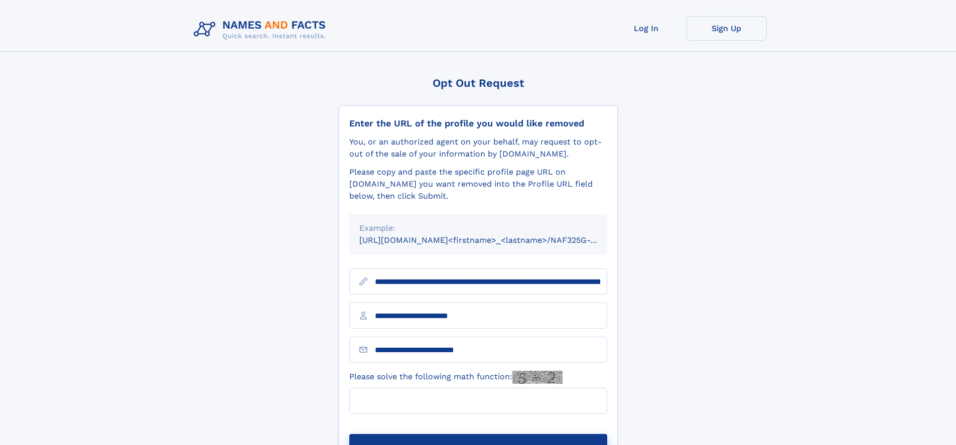 The image size is (956, 445). What do you see at coordinates (478, 228) in the screenshot?
I see `div: Example:` at bounding box center [478, 228].